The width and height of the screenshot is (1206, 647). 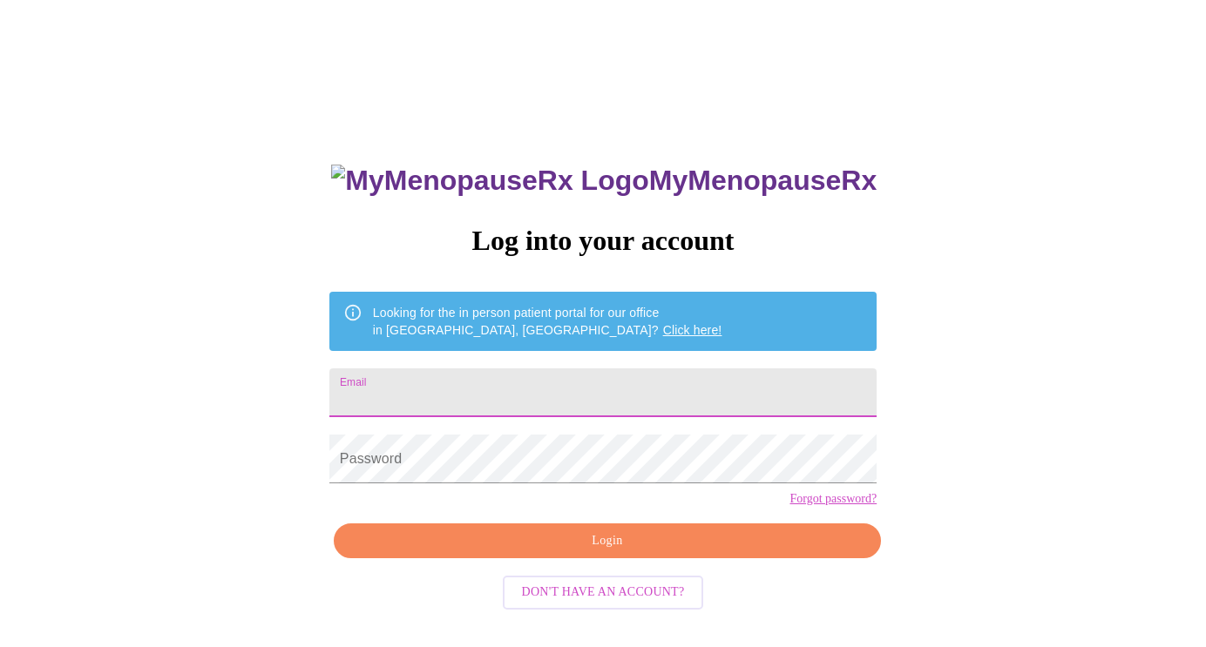 What do you see at coordinates (490, 180) in the screenshot?
I see `img: MyMenopauseRx Logo` at bounding box center [490, 180].